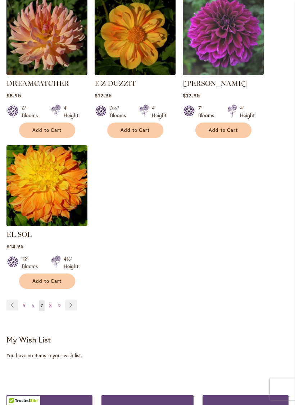 This screenshot has height=405, width=295. I want to click on span: 6, so click(33, 306).